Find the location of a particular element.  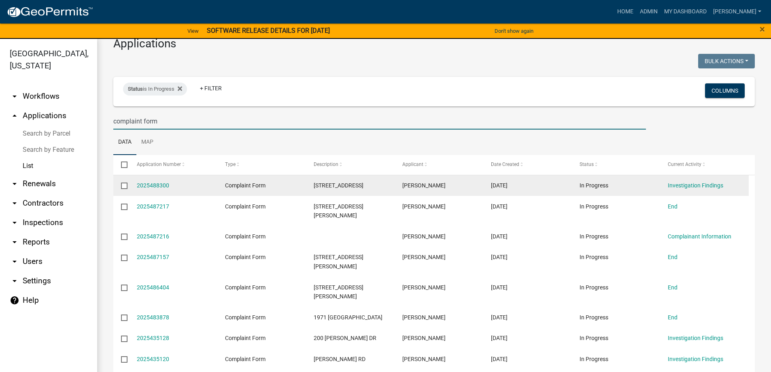

span: 200 BERLYN DR is located at coordinates (345, 338).